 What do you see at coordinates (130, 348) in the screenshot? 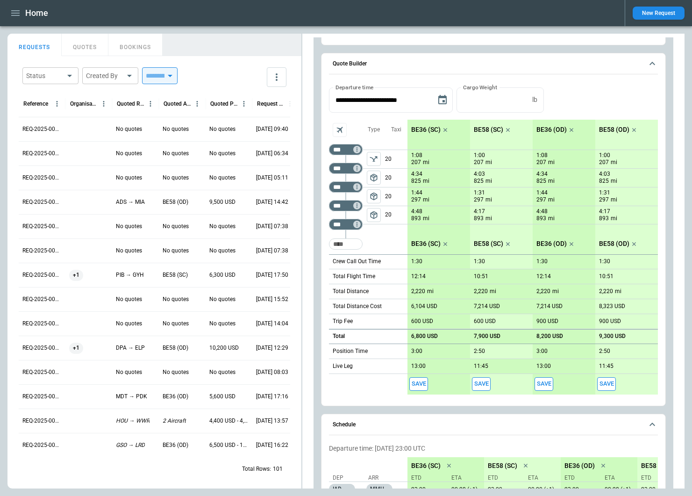
I see `p: DPA → ELP` at bounding box center [130, 348].